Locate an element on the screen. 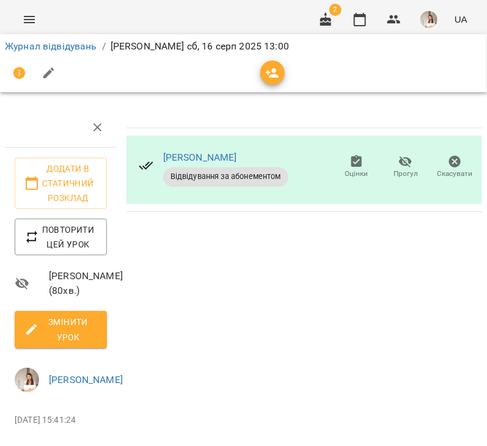  button: UA is located at coordinates (461, 19).